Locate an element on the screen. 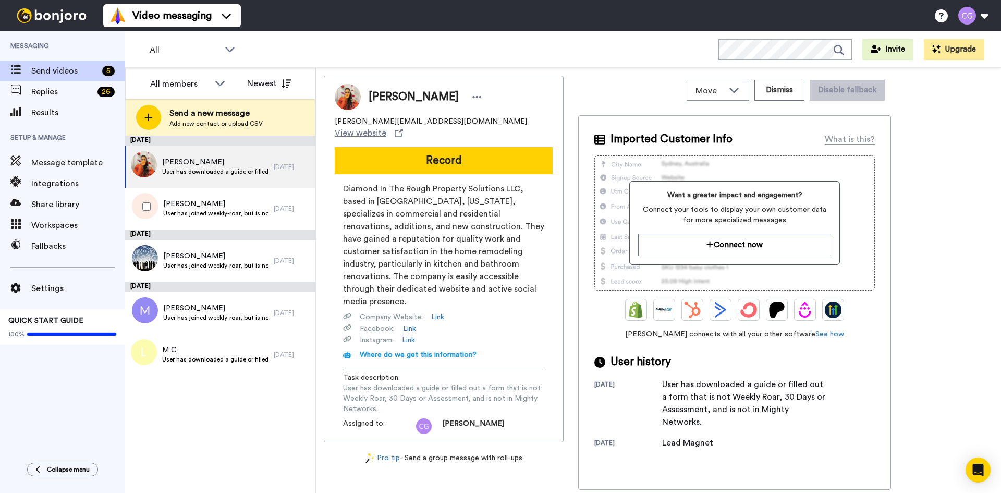 This screenshot has height=493, width=1001. span: Instagram : is located at coordinates (376, 340).